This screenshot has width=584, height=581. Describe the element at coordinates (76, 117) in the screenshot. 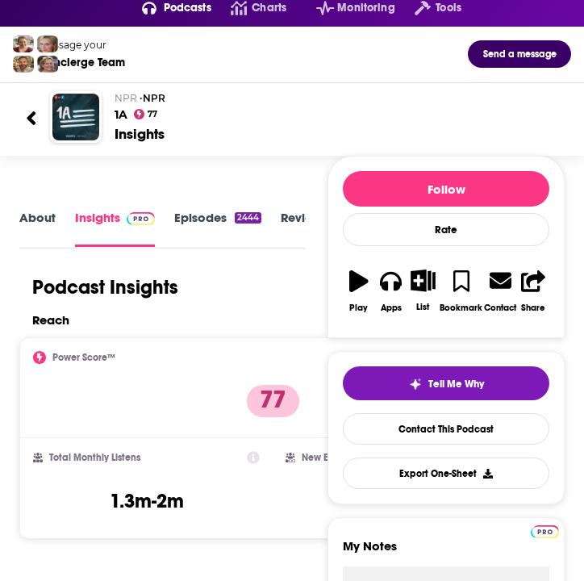

I see `img: 1A` at that location.